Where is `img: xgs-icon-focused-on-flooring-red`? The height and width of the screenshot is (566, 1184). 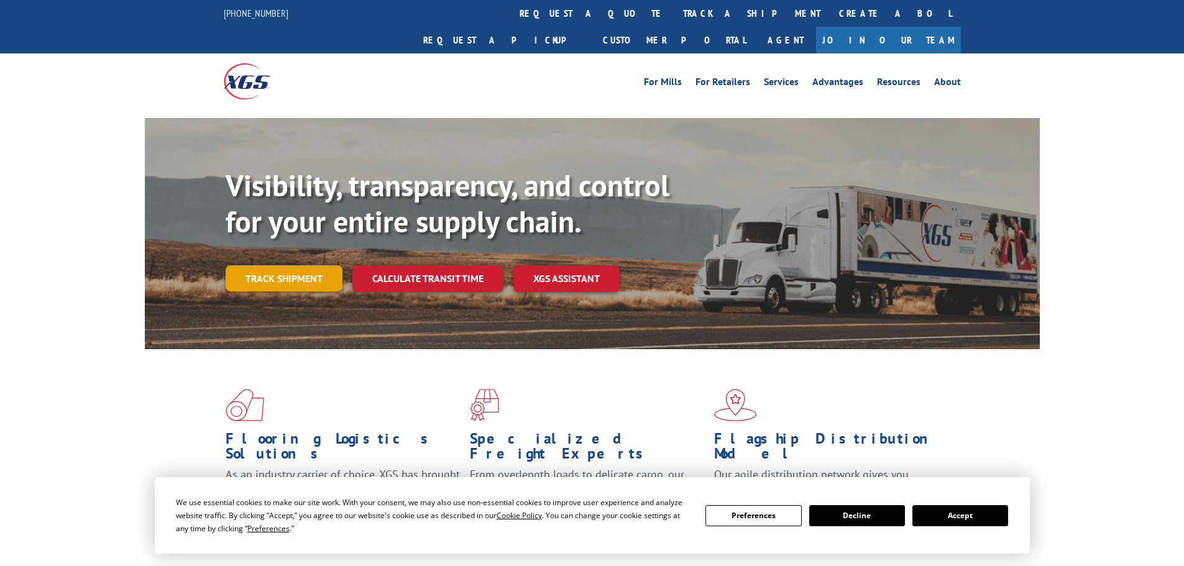 img: xgs-icon-focused-on-flooring-red is located at coordinates (484, 405).